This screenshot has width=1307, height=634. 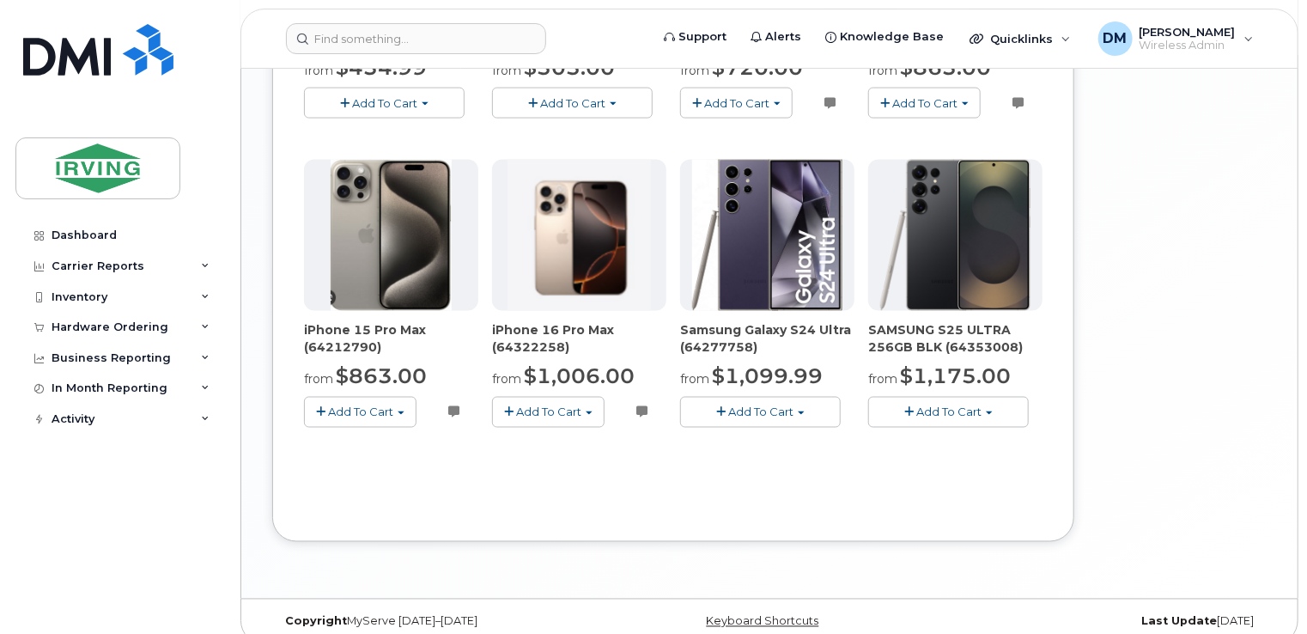 I want to click on img: iPhone_15_pro_max.png, so click(x=391, y=235).